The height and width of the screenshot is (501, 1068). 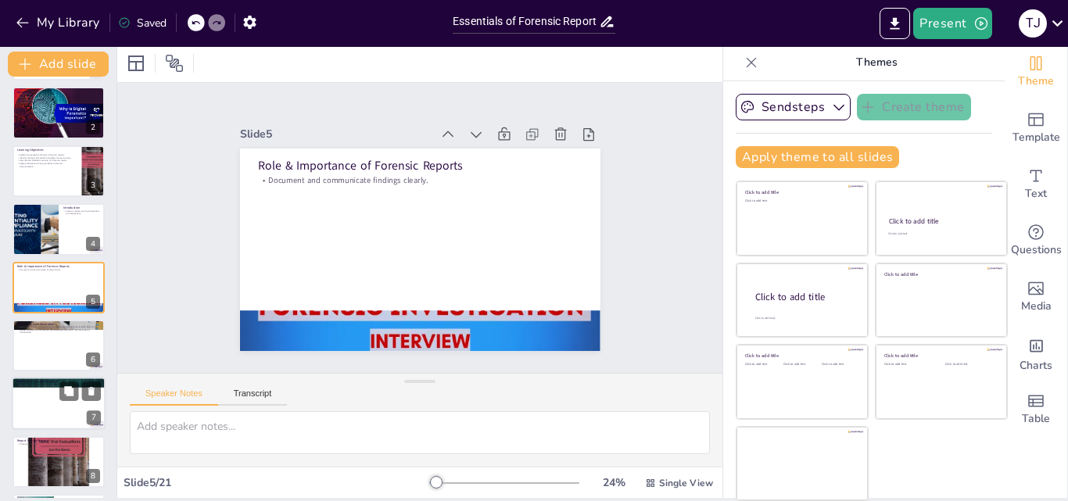 What do you see at coordinates (1036, 353) in the screenshot?
I see `div: Add charts and graphs` at bounding box center [1036, 353].